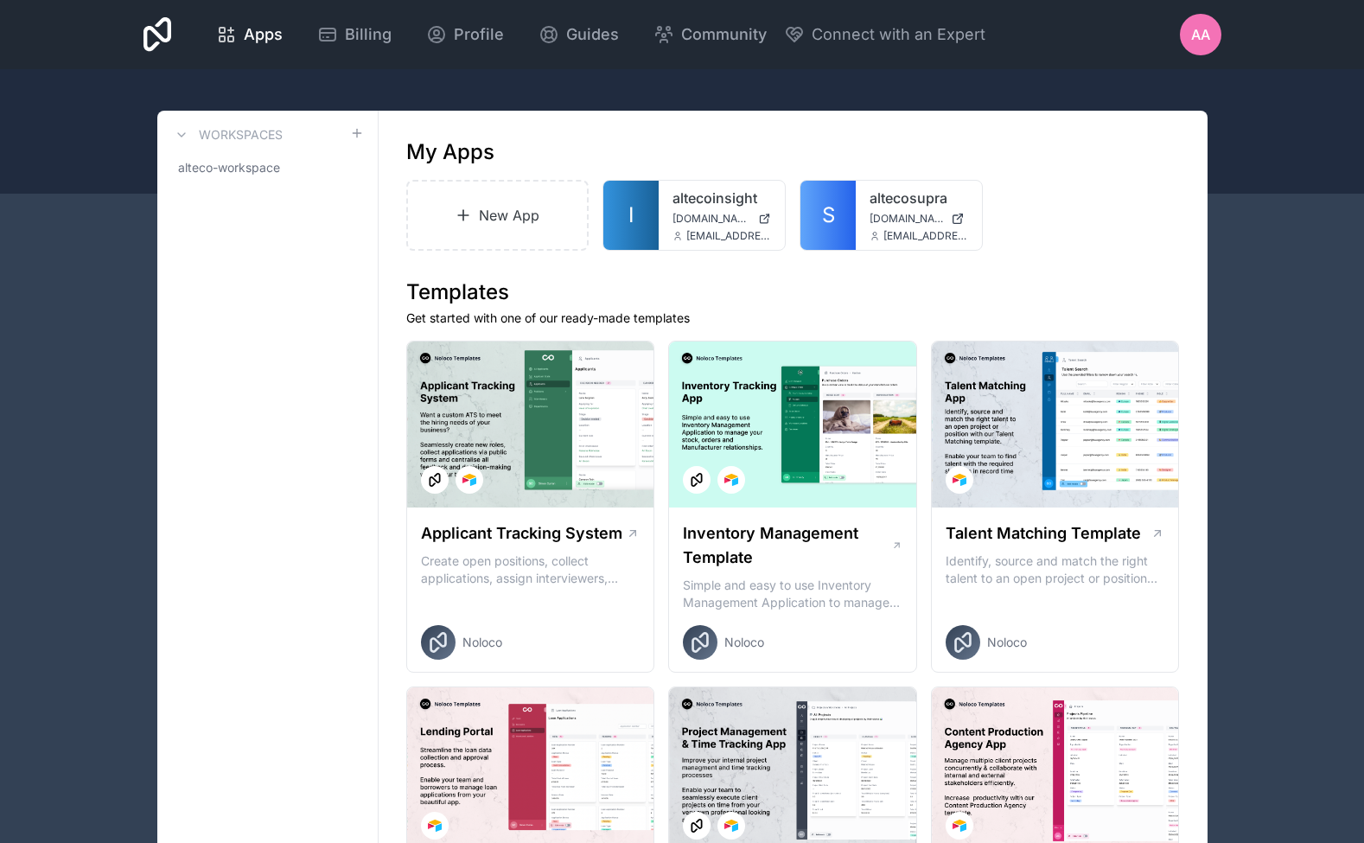  I want to click on a: Apps, so click(249, 35).